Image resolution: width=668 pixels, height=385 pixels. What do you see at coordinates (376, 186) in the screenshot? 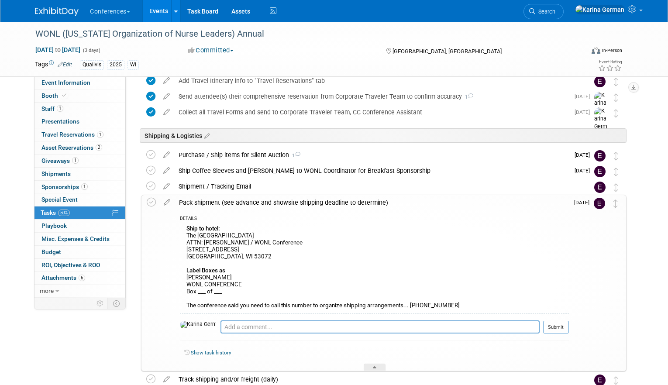
I see `div: Shipment / Tracking Email` at bounding box center [376, 186].